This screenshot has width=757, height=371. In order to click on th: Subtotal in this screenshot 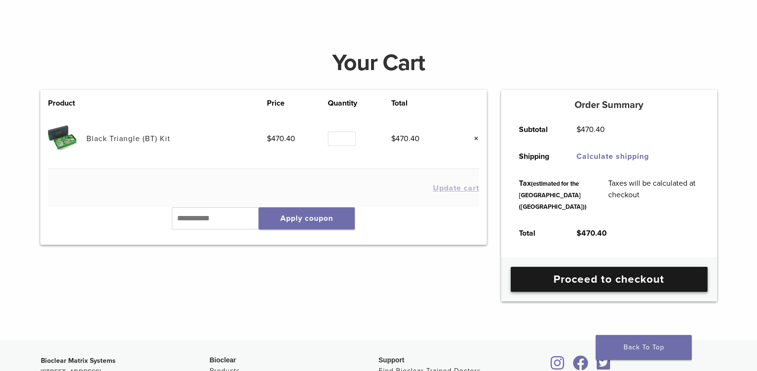, I will do `click(537, 130)`.